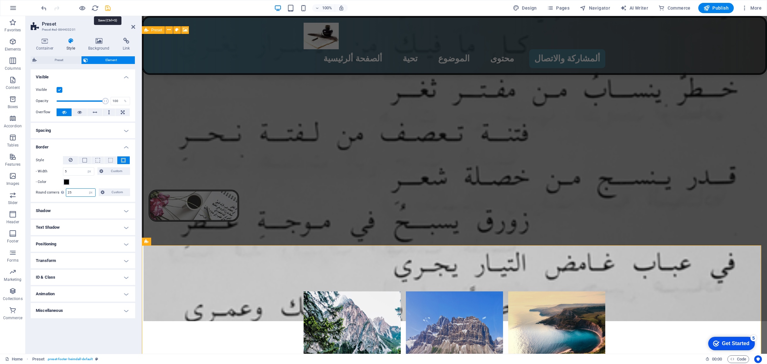 This screenshot has width=767, height=364. What do you see at coordinates (525, 8) in the screenshot?
I see `button: Design` at bounding box center [525, 8].